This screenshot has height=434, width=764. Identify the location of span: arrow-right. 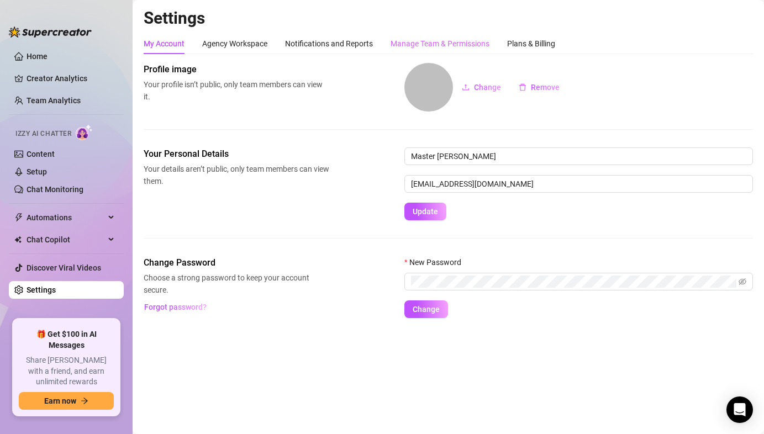
(85, 401).